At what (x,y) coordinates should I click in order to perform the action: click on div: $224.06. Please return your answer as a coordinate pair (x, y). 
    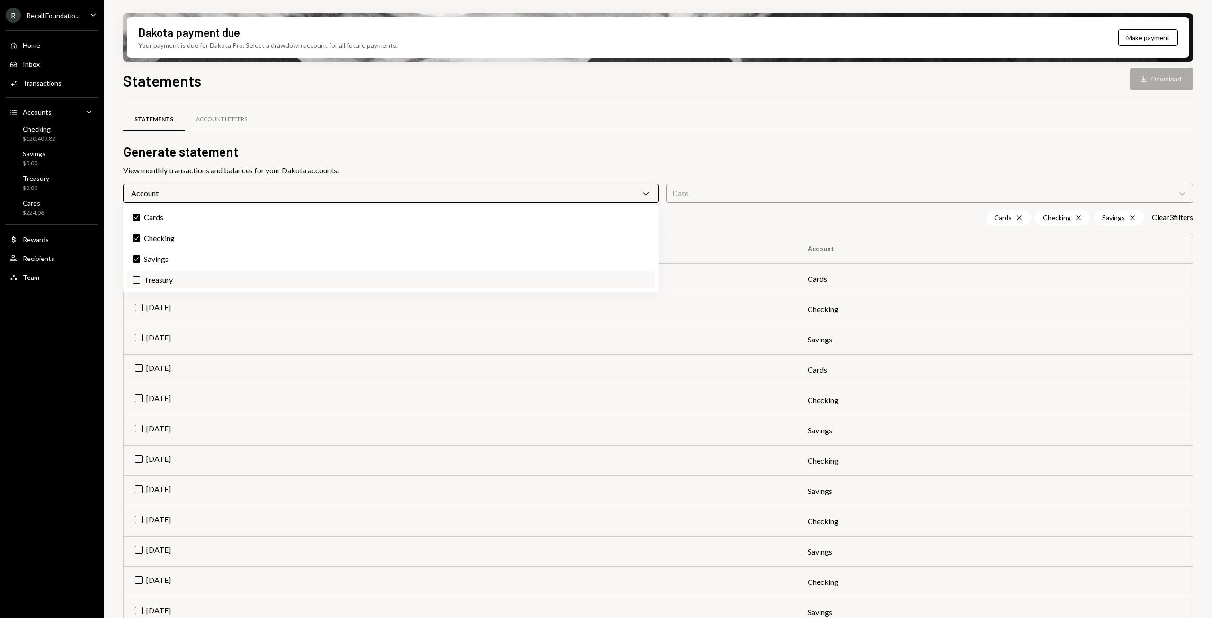
    Looking at the image, I should click on (33, 213).